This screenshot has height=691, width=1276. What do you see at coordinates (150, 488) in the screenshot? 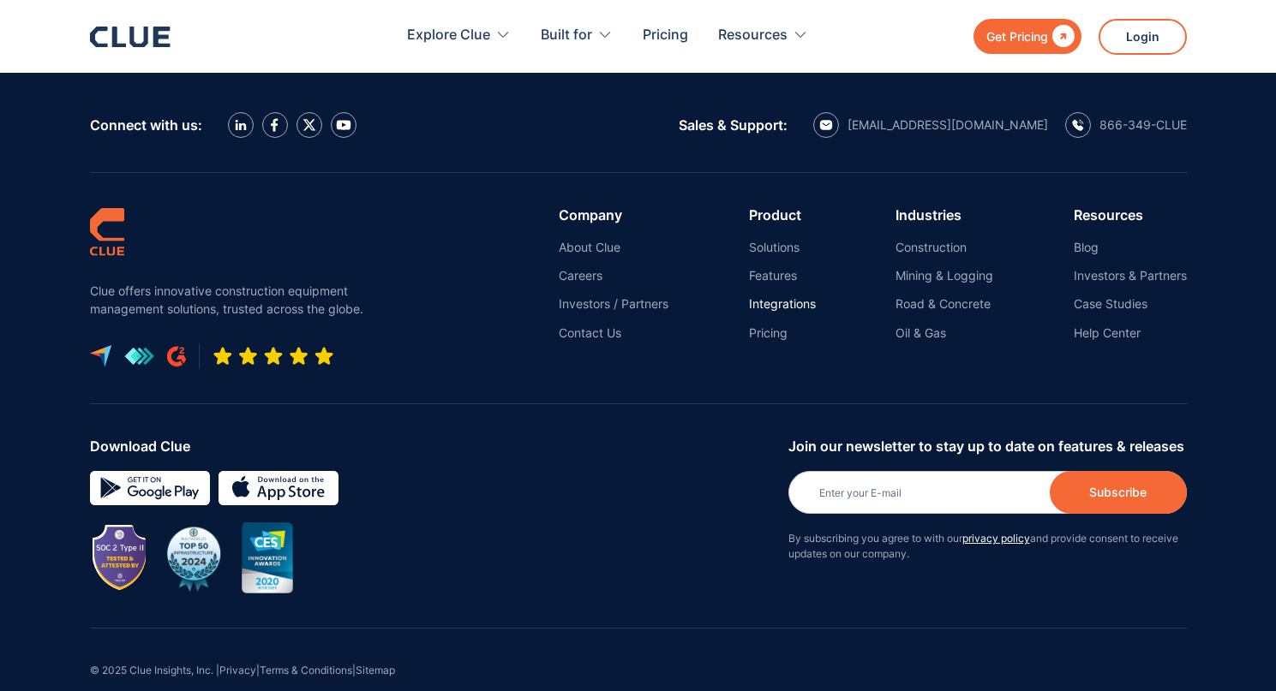
I see `img: Google simple icon` at bounding box center [150, 488].